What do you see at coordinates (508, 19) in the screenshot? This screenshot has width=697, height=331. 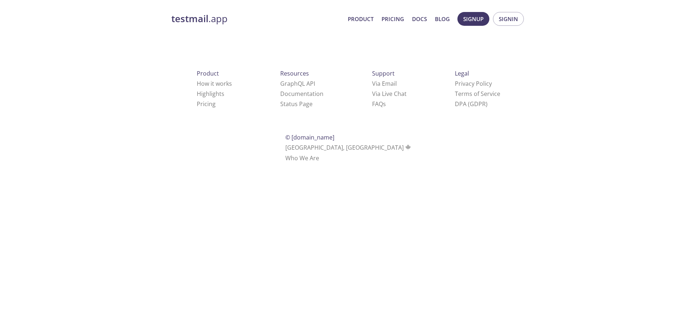 I see `span: Signin` at bounding box center [508, 19].